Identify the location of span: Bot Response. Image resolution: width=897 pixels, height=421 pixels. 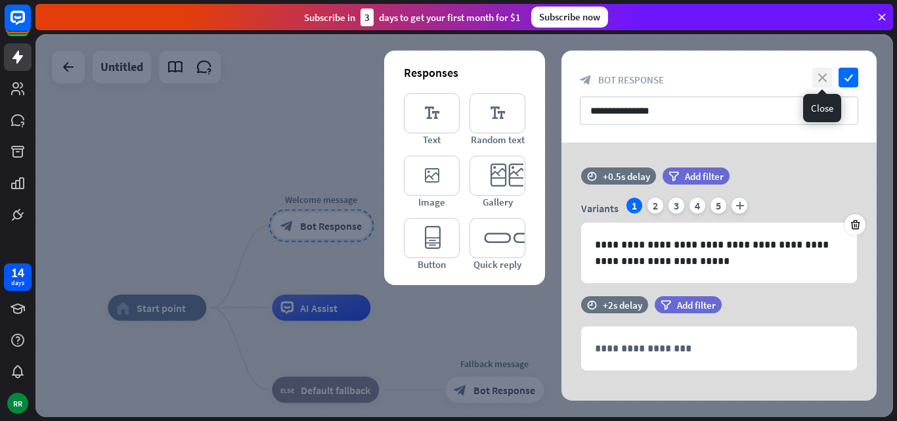
(631, 79).